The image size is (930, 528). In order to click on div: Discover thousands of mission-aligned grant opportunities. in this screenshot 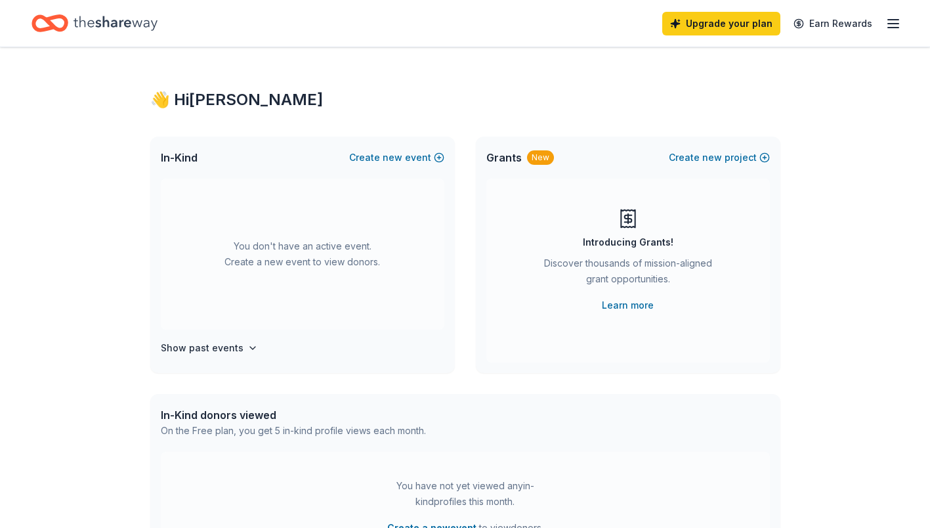, I will do `click(628, 274)`.